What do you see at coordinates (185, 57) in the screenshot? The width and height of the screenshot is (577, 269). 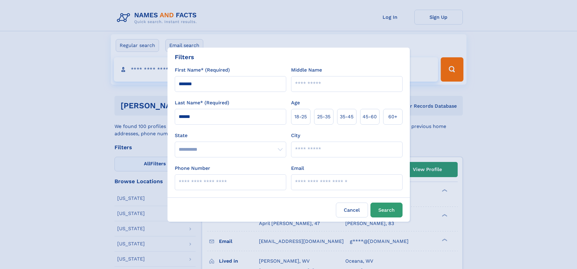 I see `div: Filters` at bounding box center [185, 57].